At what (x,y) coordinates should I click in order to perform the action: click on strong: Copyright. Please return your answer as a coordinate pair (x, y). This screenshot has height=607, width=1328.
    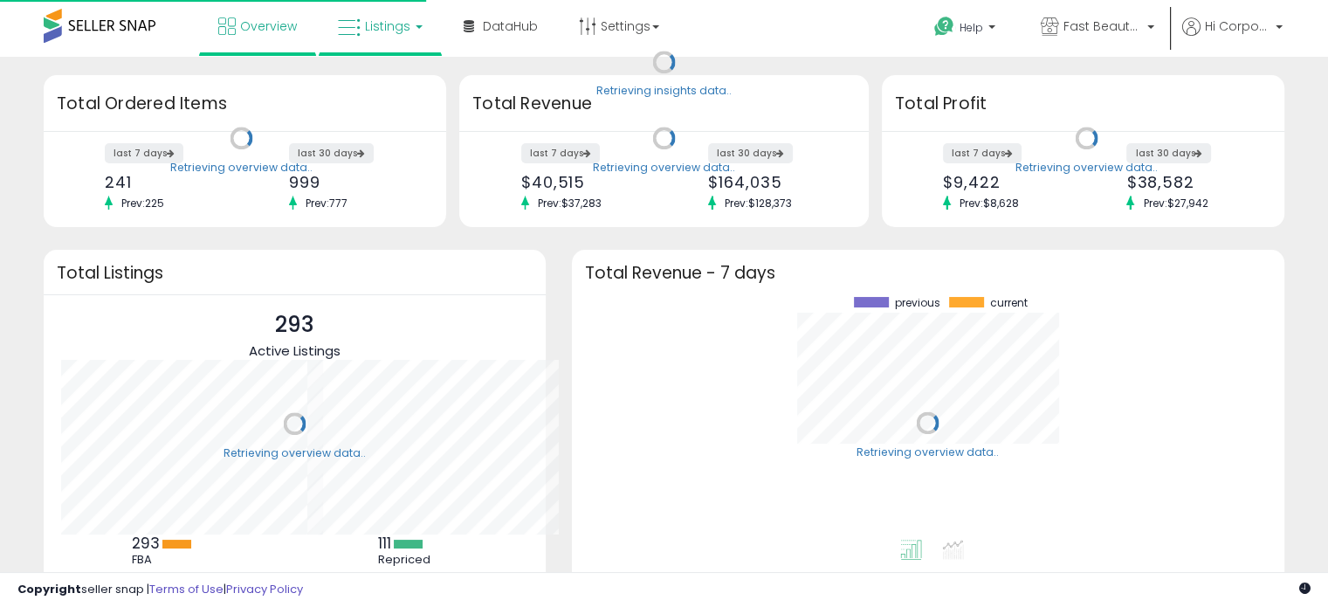
    Looking at the image, I should click on (49, 589).